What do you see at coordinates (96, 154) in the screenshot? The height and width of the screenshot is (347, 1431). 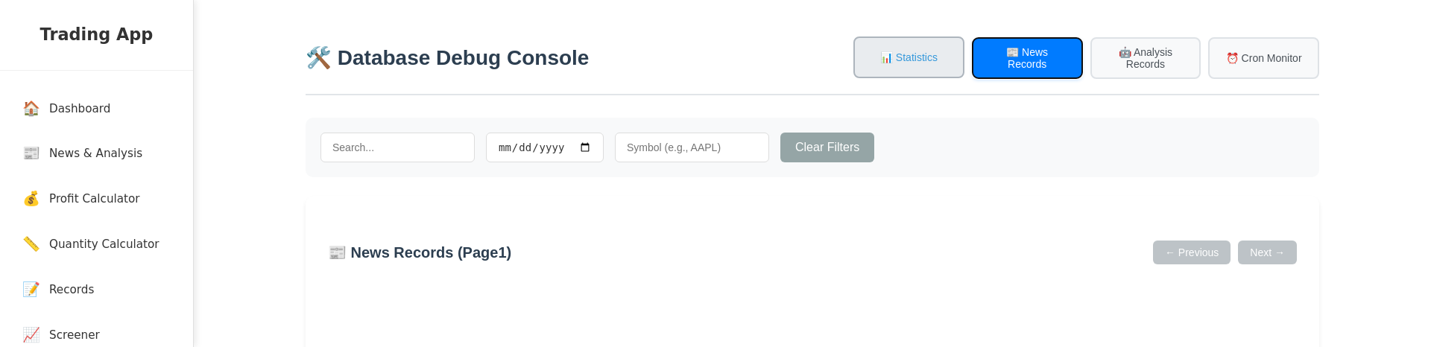 I see `a: 📰News & Analysis` at bounding box center [96, 154].